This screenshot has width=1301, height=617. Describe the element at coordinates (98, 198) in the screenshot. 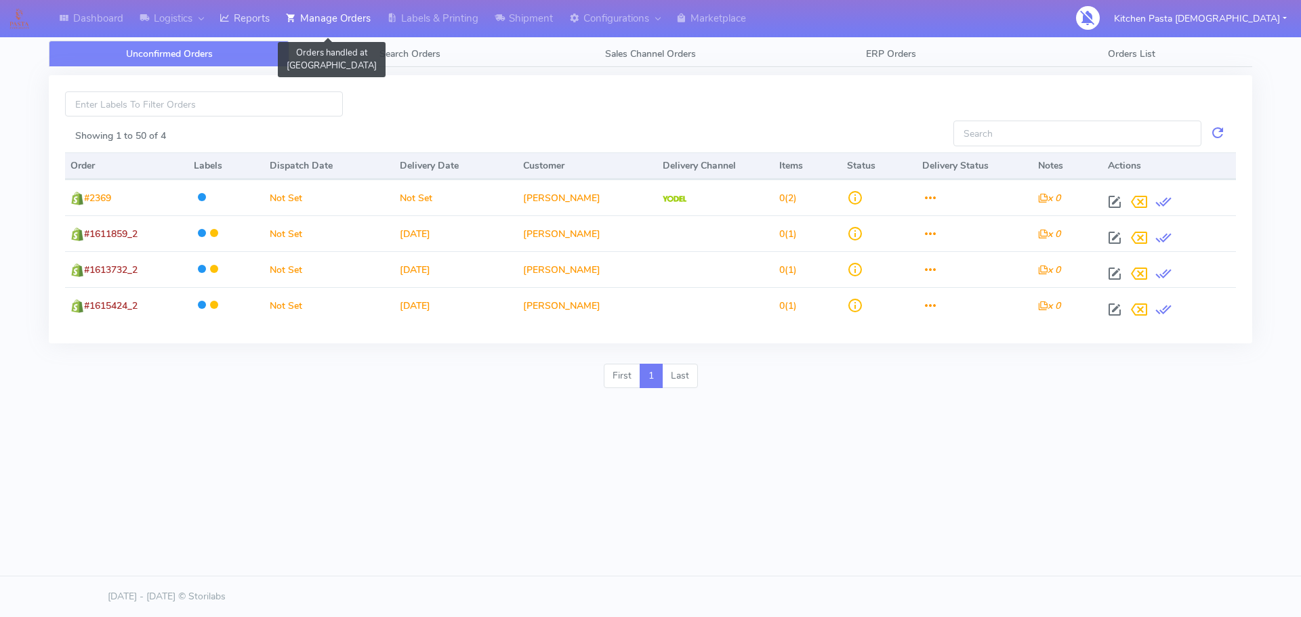

I see `span: #2369` at that location.